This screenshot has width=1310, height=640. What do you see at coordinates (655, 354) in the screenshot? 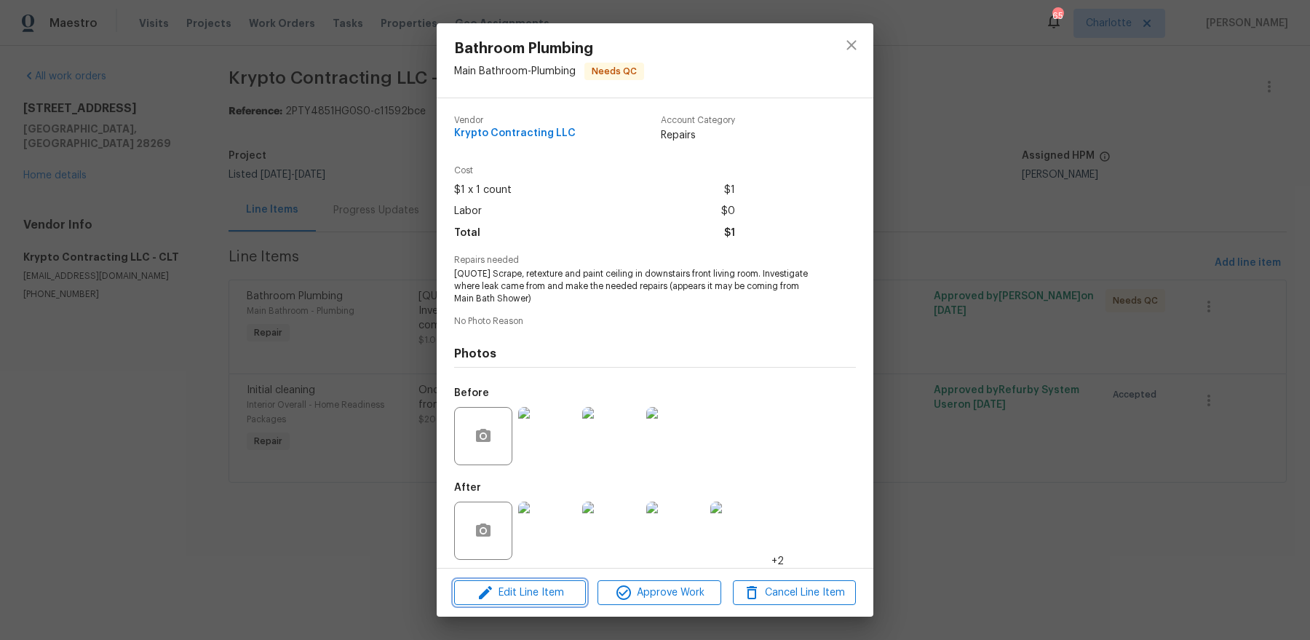
I see `h4: Photos` at bounding box center [655, 354].